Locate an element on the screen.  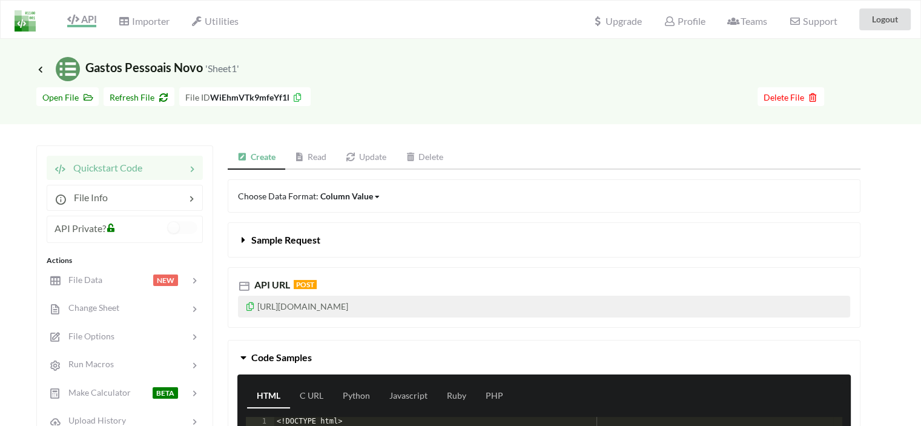
span: Run Macros is located at coordinates (87, 363).